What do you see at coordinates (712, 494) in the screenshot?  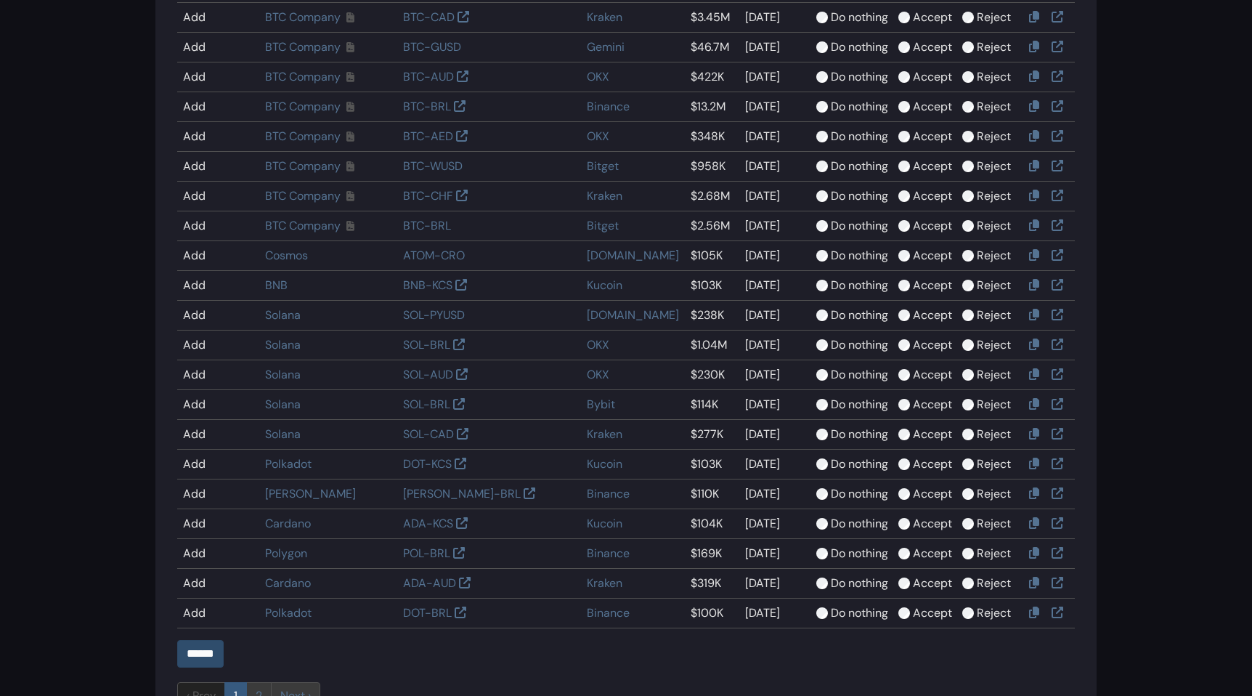 I see `td: $110K` at bounding box center [712, 494].